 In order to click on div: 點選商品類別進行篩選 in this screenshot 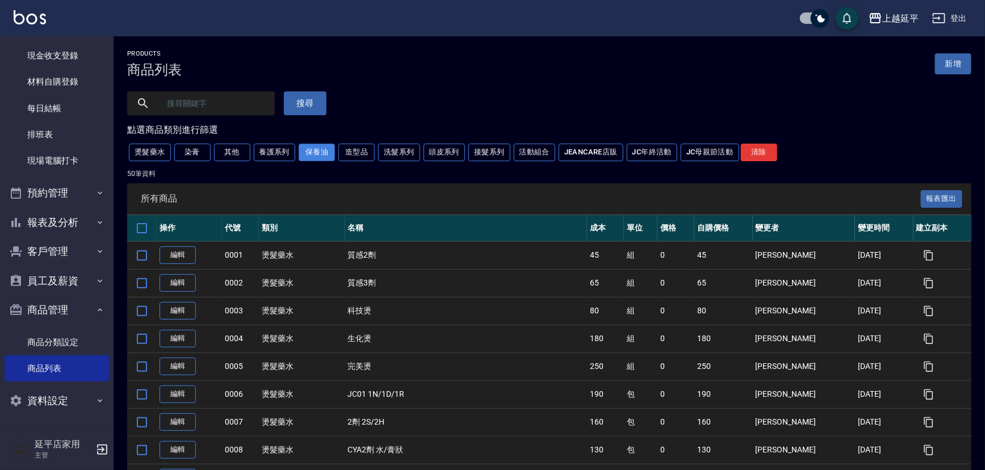, I will do `click(549, 130)`.